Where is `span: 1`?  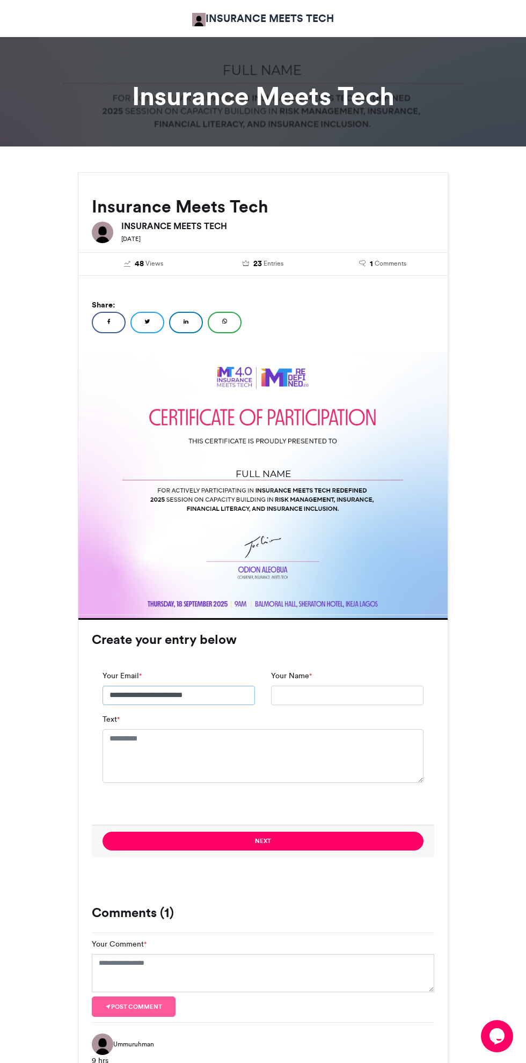 span: 1 is located at coordinates (371, 264).